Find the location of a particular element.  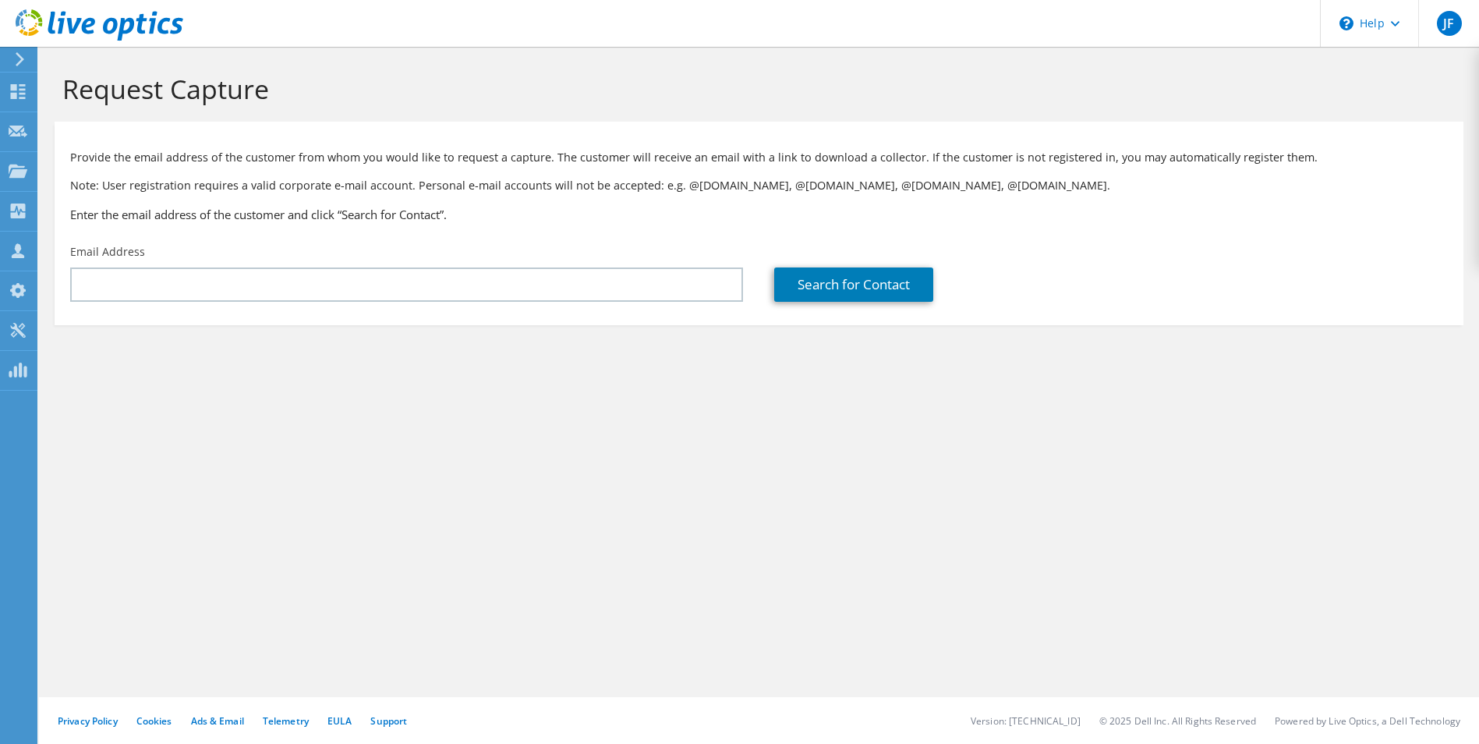

h3: Enter the email address of the customer and click “Search for Contact”. is located at coordinates (758, 214).